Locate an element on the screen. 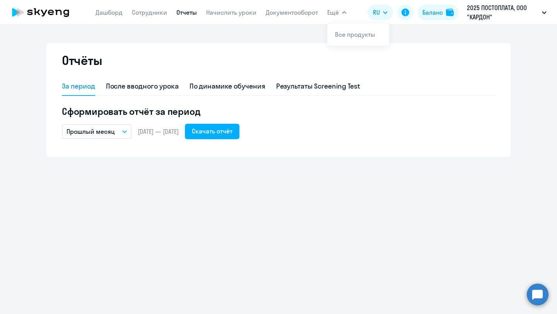  span: RU is located at coordinates (377, 12).